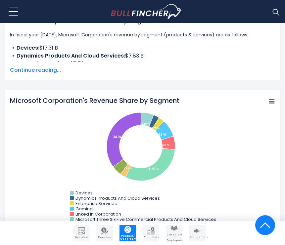 The width and height of the screenshot is (285, 245). Describe the element at coordinates (71, 56) in the screenshot. I see `b: Dynamics Products And Cloud Services:` at that location.